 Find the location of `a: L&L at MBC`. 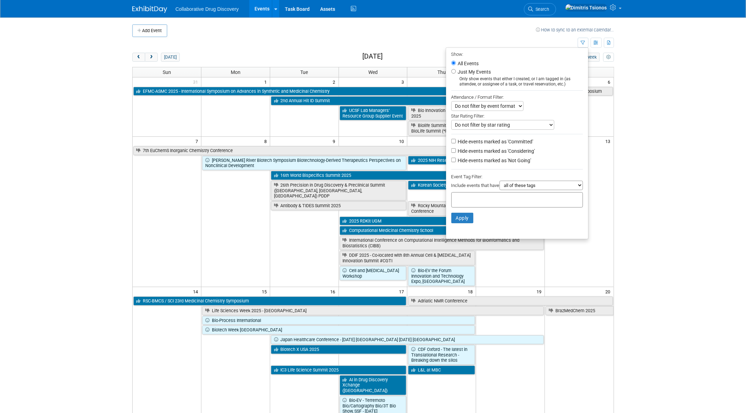

a: L&L at MBC is located at coordinates (442, 370).